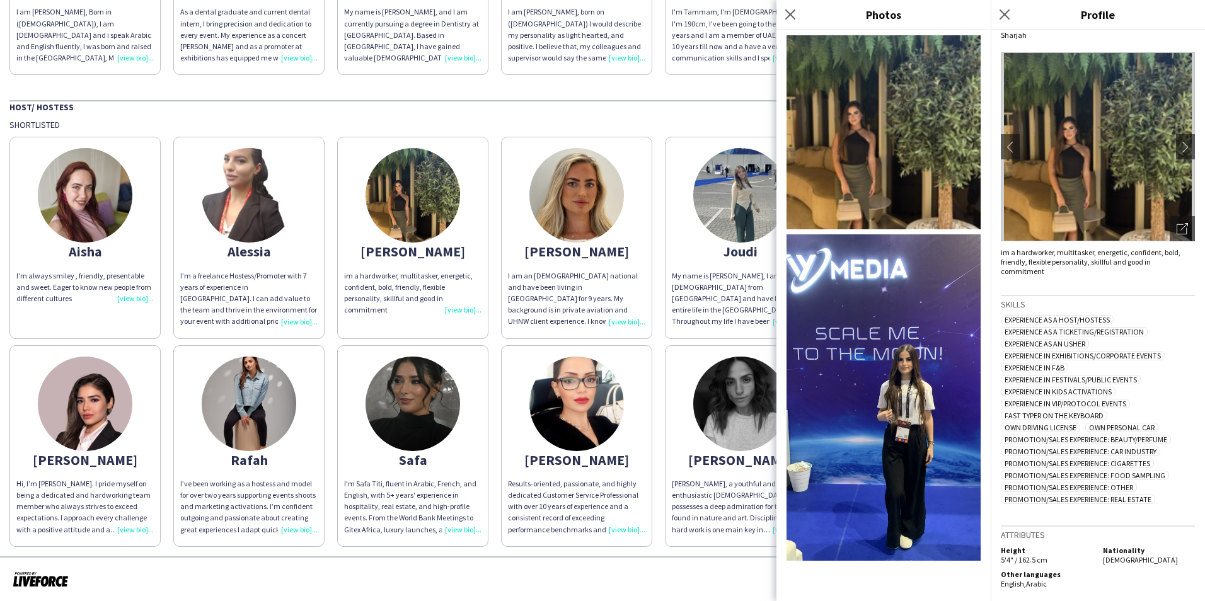  What do you see at coordinates (1047, 574) in the screenshot?
I see `h5: Other languages` at bounding box center [1047, 574].